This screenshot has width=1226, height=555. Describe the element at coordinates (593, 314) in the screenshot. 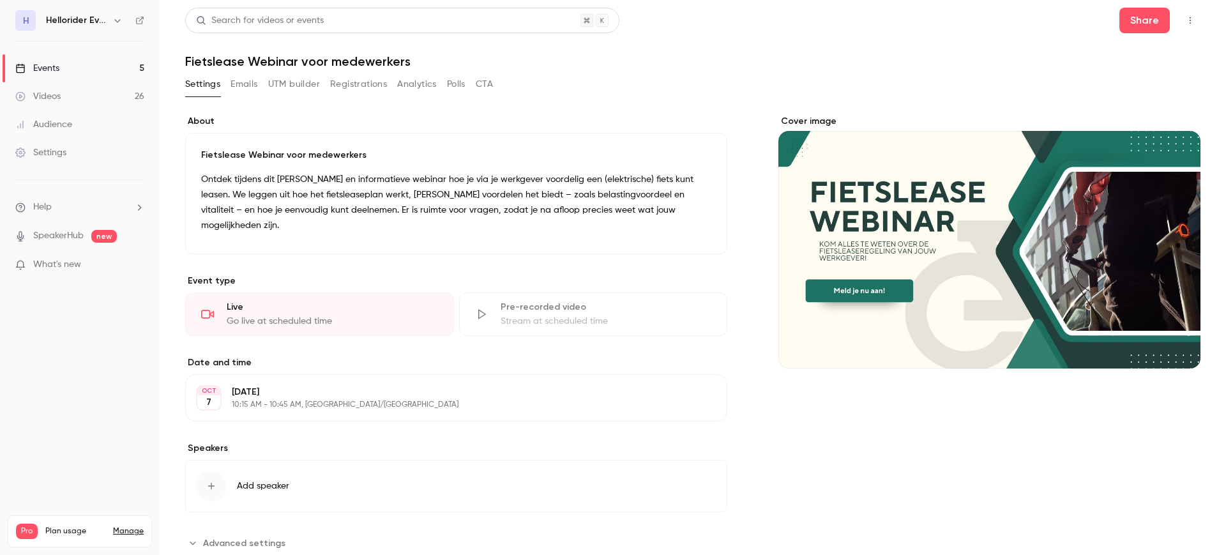

I see `div: Pre-recorded videoStream at scheduled time` at that location.